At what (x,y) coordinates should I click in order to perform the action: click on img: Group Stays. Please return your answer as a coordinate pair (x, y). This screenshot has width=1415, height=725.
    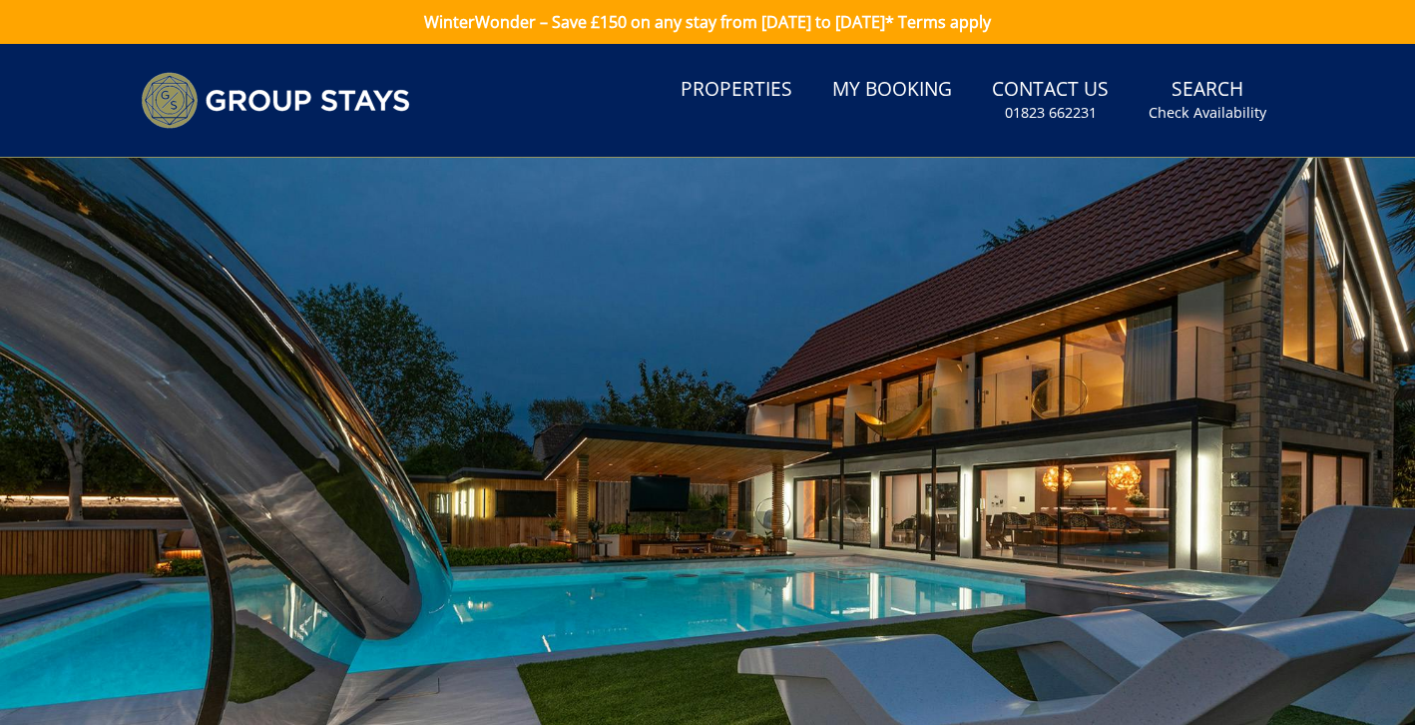
    Looking at the image, I should click on (275, 100).